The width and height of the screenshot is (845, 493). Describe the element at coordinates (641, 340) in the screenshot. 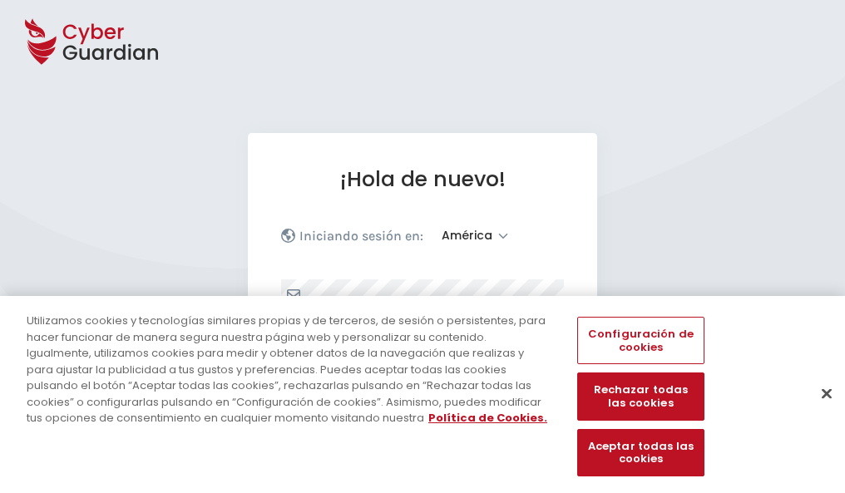

I see `button: Configuración de cookies` at that location.